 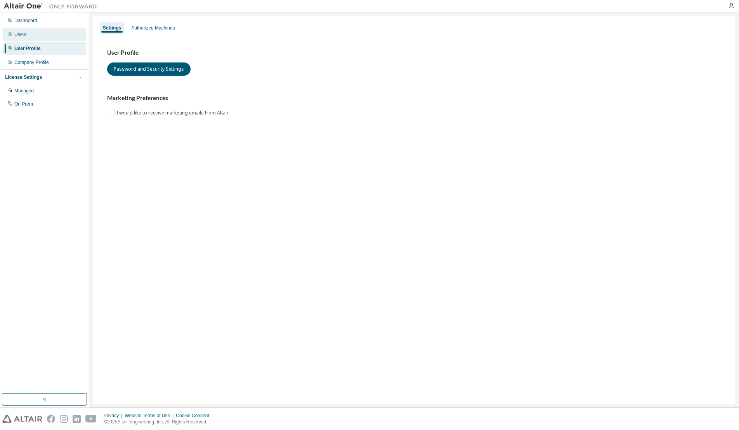 What do you see at coordinates (23, 77) in the screenshot?
I see `div: License Settings` at bounding box center [23, 77].